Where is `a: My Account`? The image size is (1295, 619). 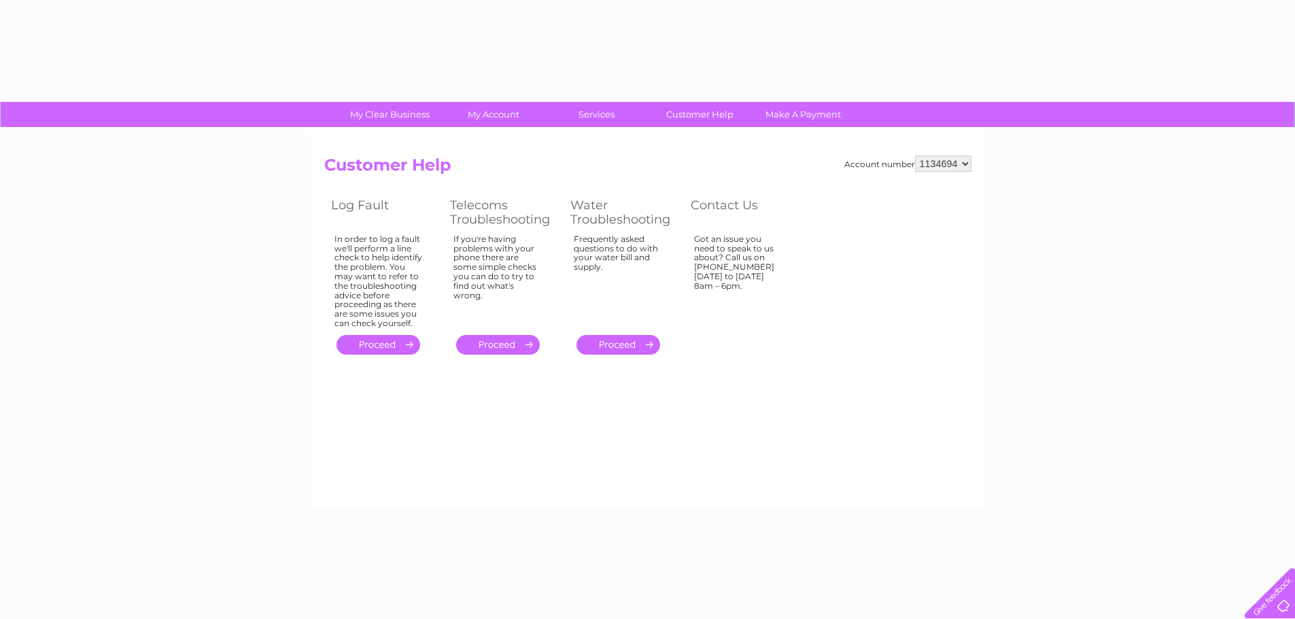 a: My Account is located at coordinates (493, 114).